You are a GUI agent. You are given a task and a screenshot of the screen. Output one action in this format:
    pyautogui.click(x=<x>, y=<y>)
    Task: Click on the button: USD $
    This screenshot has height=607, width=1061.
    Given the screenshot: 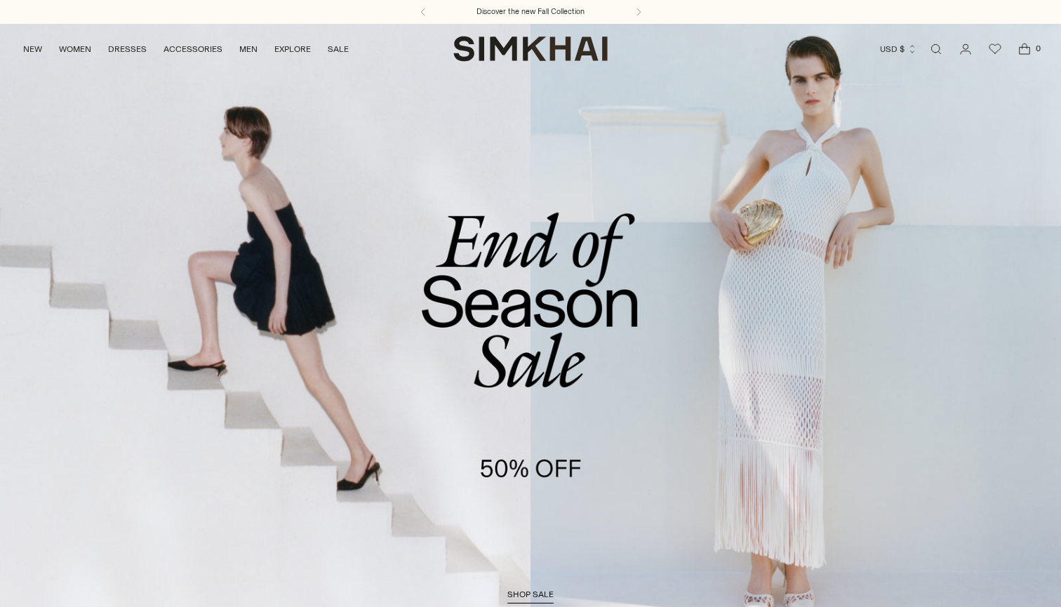 What is the action you would take?
    pyautogui.click(x=898, y=49)
    